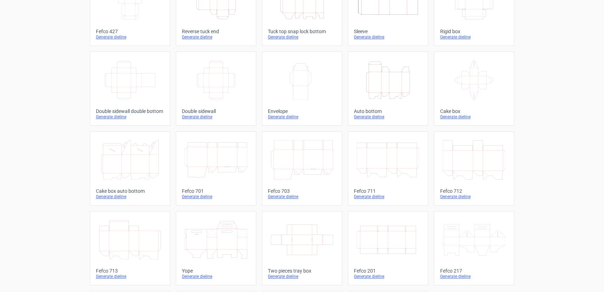  Describe the element at coordinates (388, 89) in the screenshot. I see `a: Auto bottomGenerate dieline` at that location.